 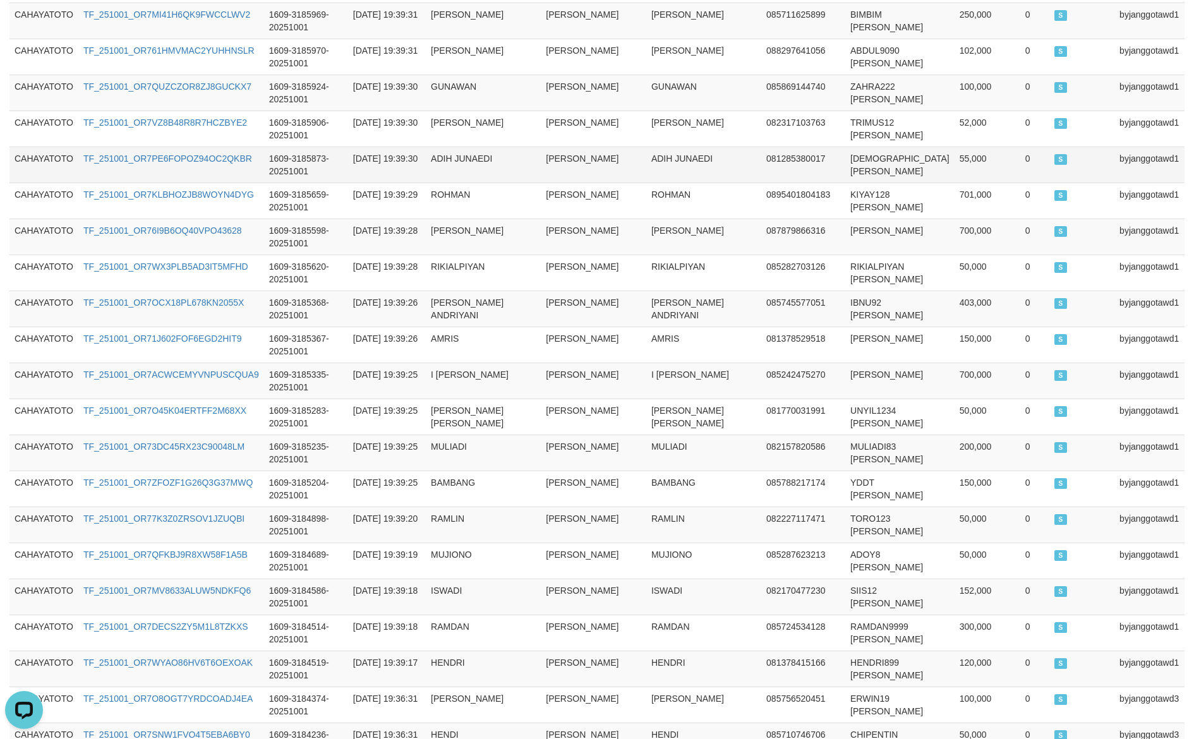 What do you see at coordinates (306, 308) in the screenshot?
I see `td: 1609-3185368-20251001` at bounding box center [306, 308].